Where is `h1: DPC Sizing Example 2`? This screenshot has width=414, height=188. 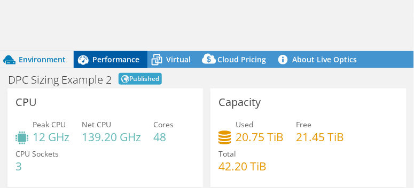 h1: DPC Sizing Example 2 is located at coordinates (60, 80).